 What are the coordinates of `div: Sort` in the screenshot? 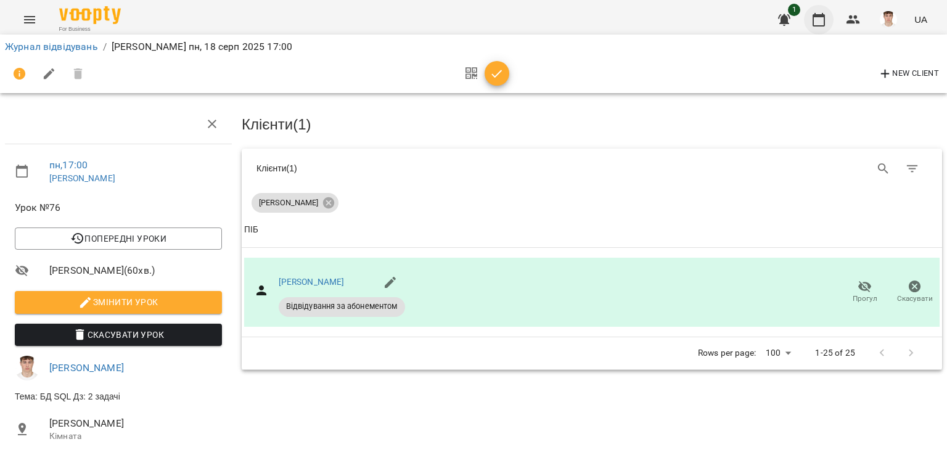 It's located at (251, 230).